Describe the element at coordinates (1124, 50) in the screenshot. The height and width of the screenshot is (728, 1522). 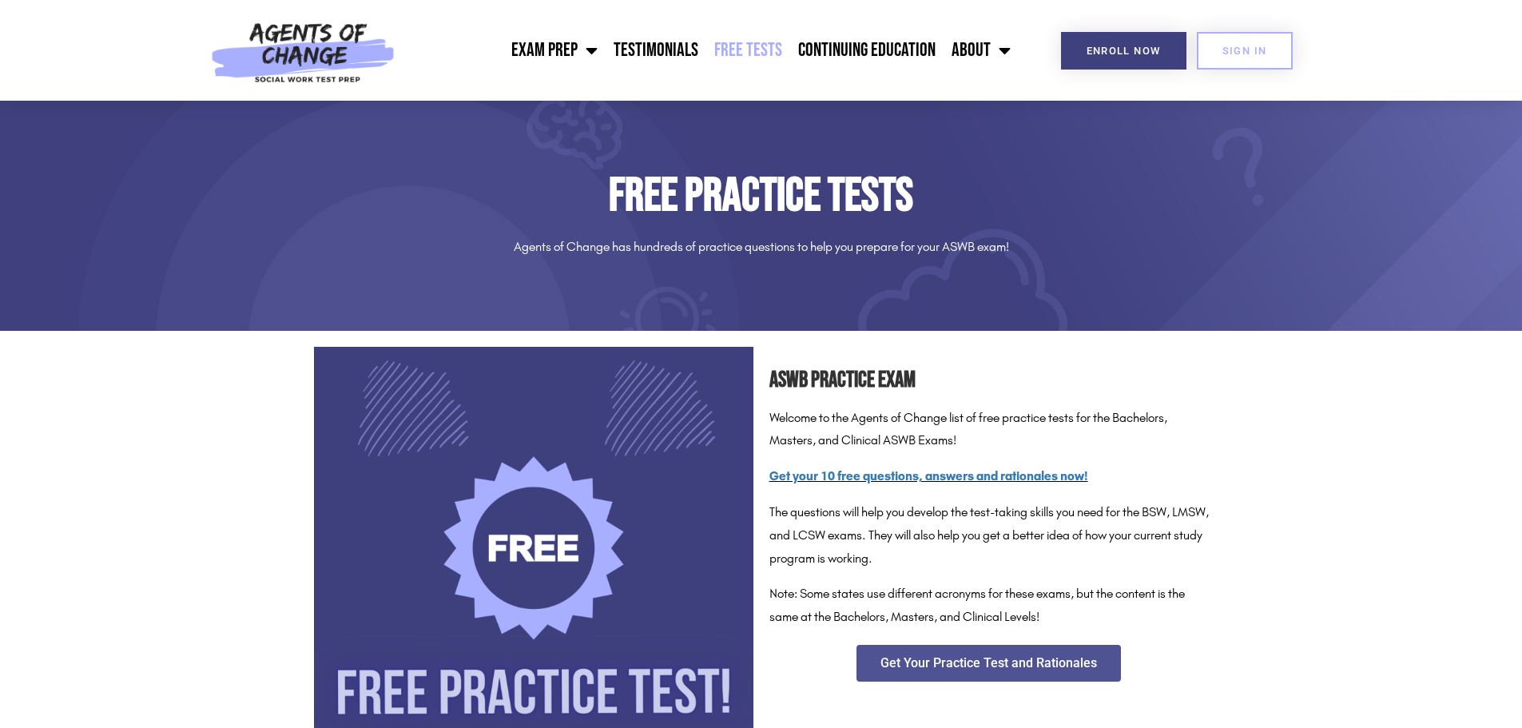
I see `a: Enroll Now` at that location.